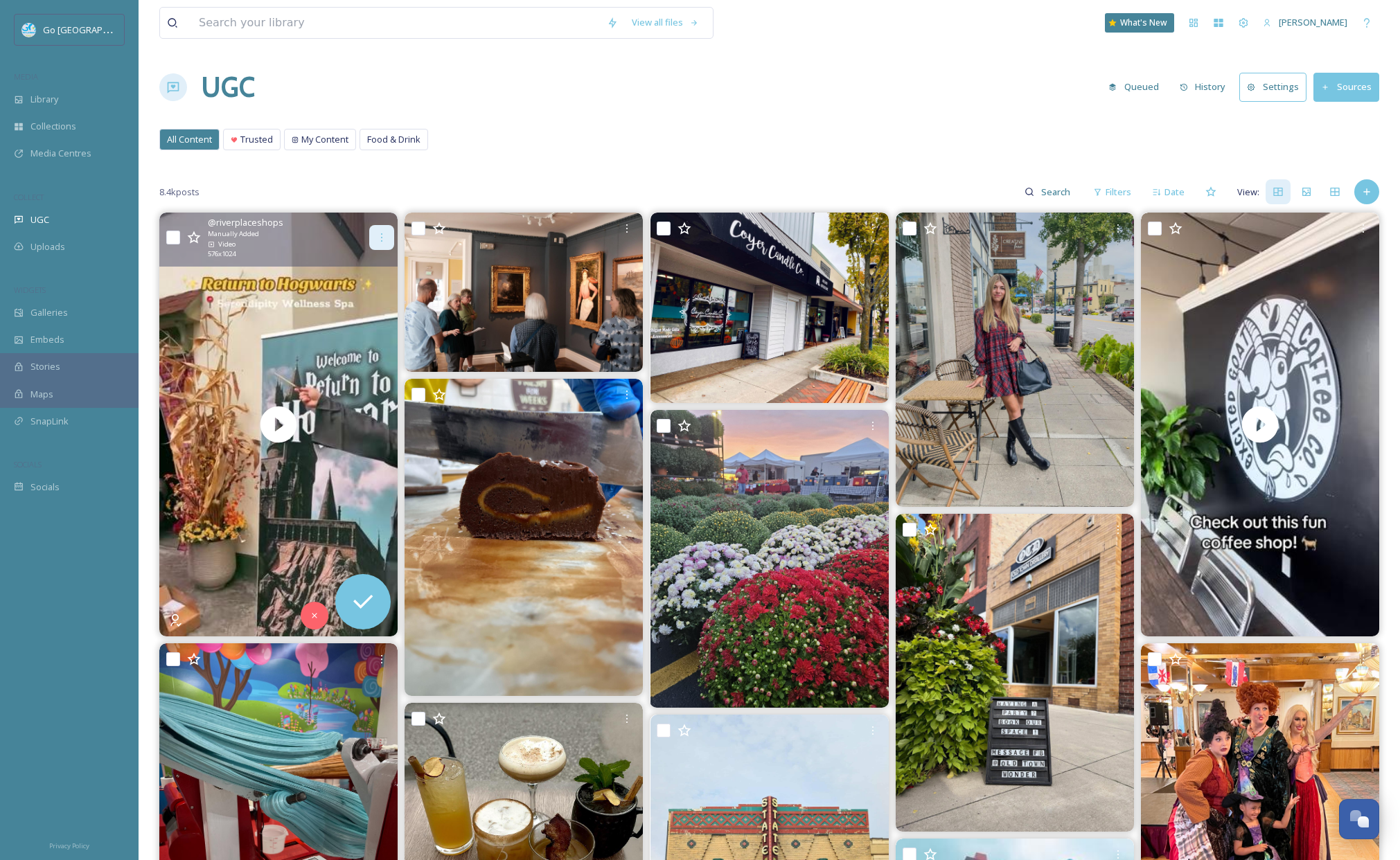  What do you see at coordinates (49, 312) in the screenshot?
I see `span: Galleries` at bounding box center [49, 312].